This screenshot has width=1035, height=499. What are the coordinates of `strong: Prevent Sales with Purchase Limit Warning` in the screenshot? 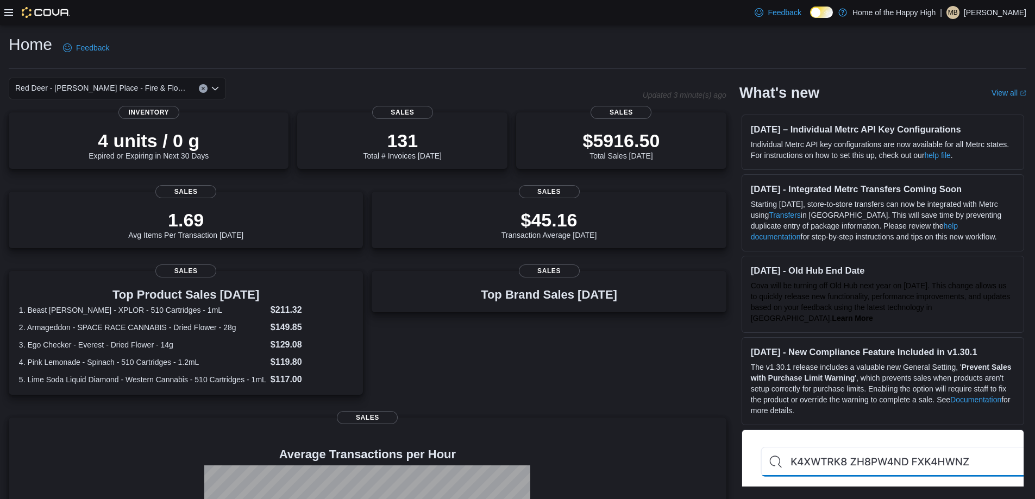 It's located at (881, 373).